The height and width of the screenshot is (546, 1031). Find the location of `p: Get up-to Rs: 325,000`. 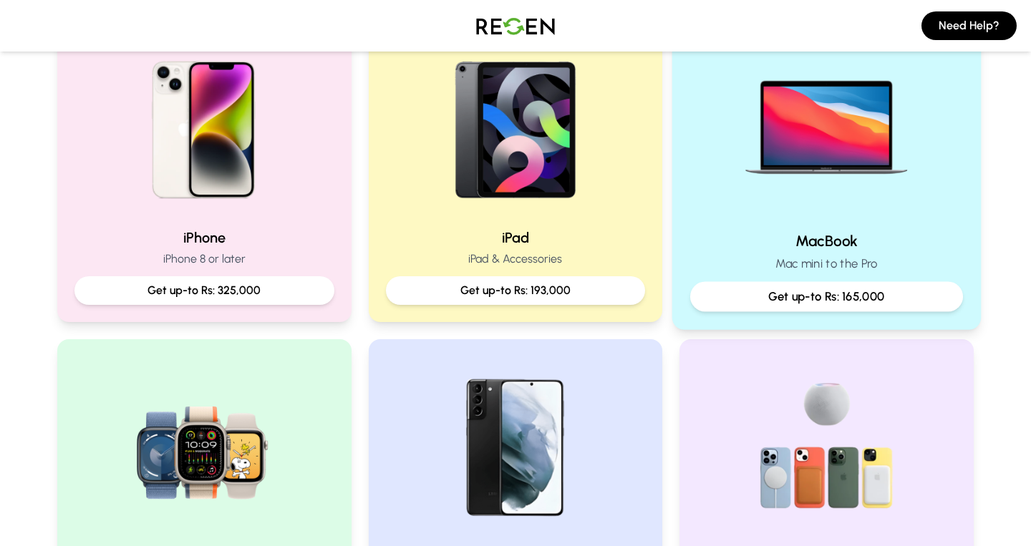

p: Get up-to Rs: 325,000 is located at coordinates (204, 291).